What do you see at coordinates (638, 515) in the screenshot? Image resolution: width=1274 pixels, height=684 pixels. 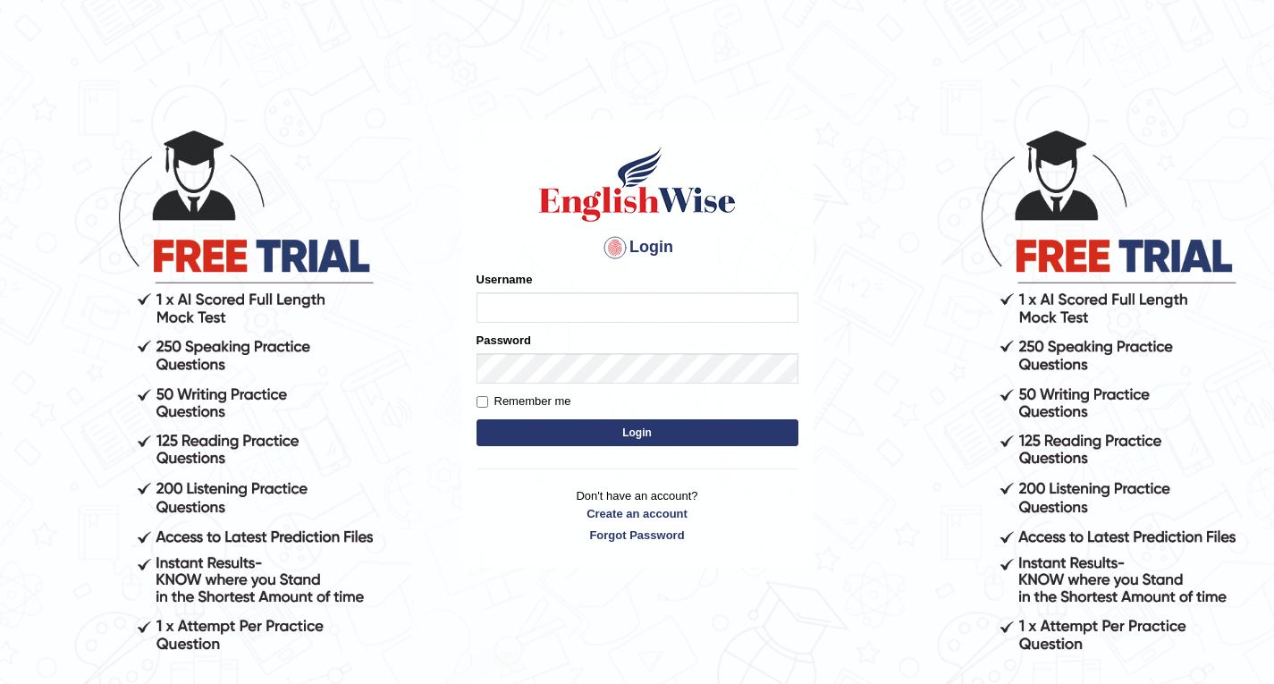 I see `p: Don't have an account?` at bounding box center [638, 515].